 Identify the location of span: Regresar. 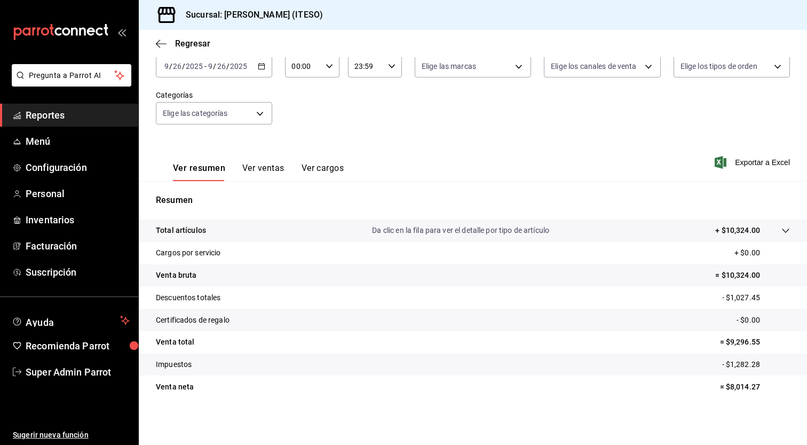
(193, 43).